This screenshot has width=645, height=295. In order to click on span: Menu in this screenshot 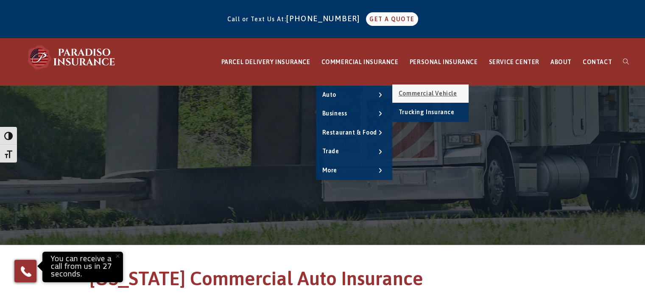, I will do `click(128, 55)`.